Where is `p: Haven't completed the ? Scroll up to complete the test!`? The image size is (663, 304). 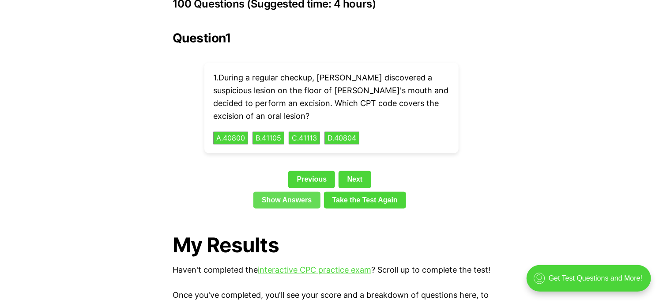
p: Haven't completed the ? Scroll up to complete the test! is located at coordinates (331, 270).